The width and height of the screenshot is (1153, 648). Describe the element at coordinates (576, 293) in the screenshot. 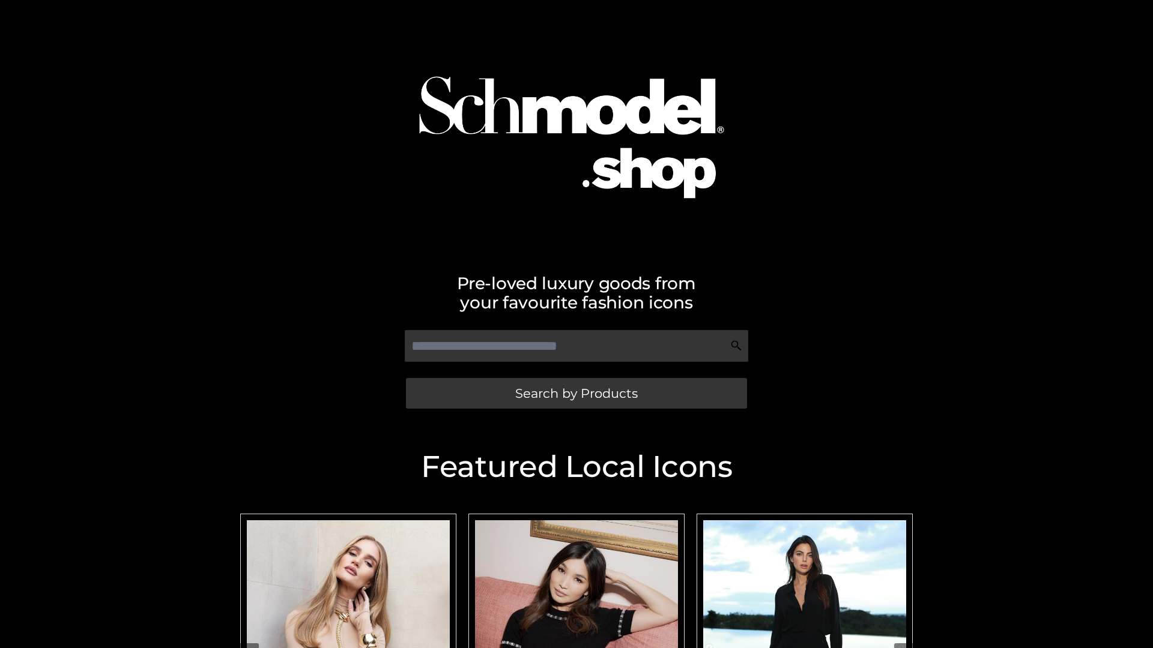

I see `h2: Pre-loved luxury goods from your favourite fashion icons` at that location.